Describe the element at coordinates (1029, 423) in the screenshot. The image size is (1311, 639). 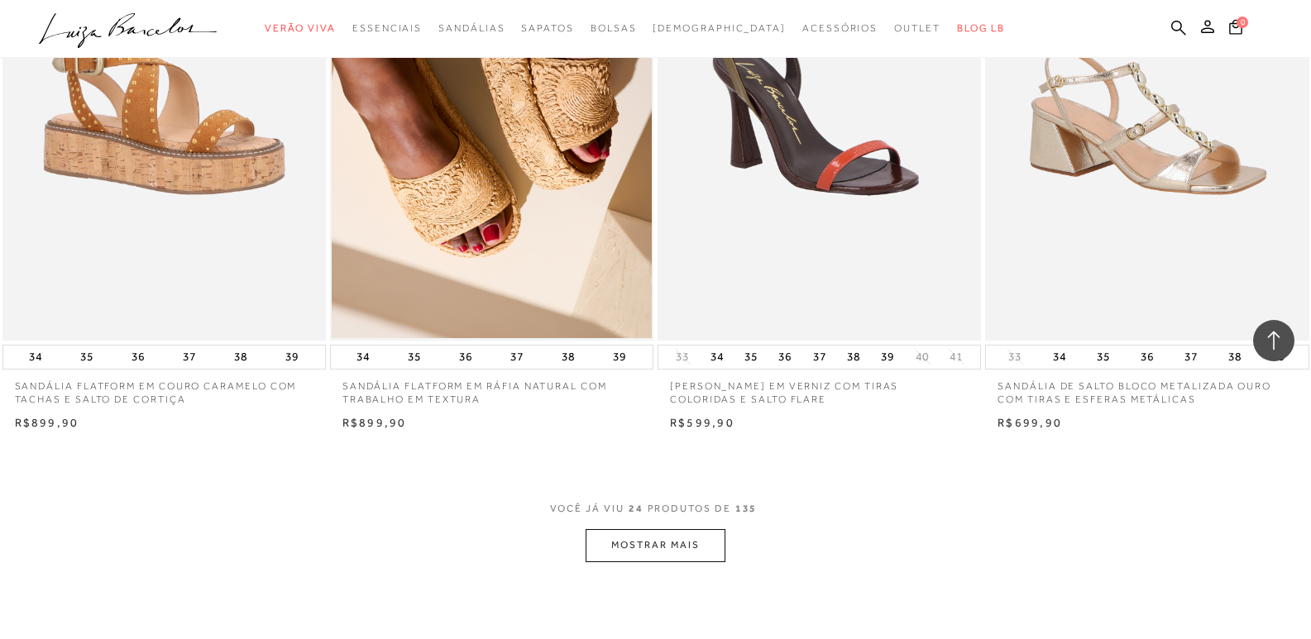
I see `span: R$699,90` at that location.